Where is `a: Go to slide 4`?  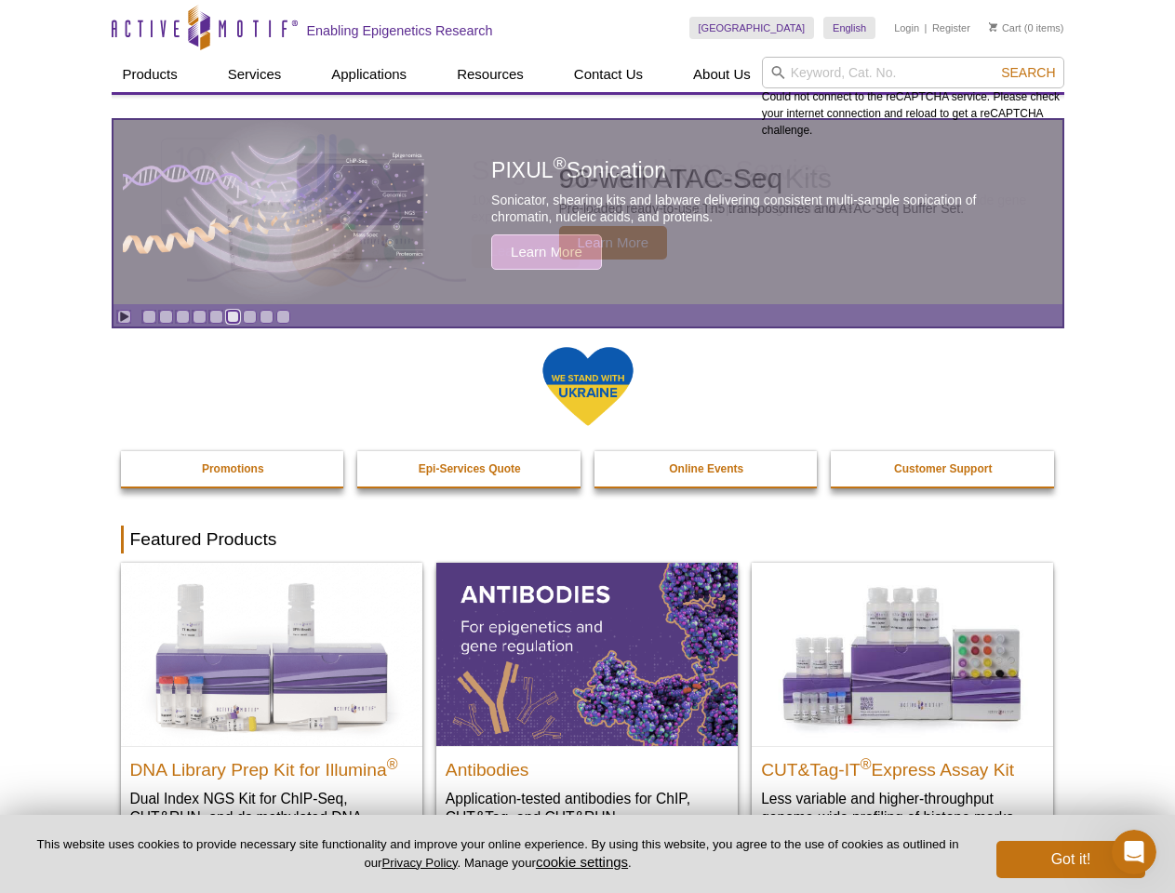
a: Go to slide 4 is located at coordinates (199, 316).